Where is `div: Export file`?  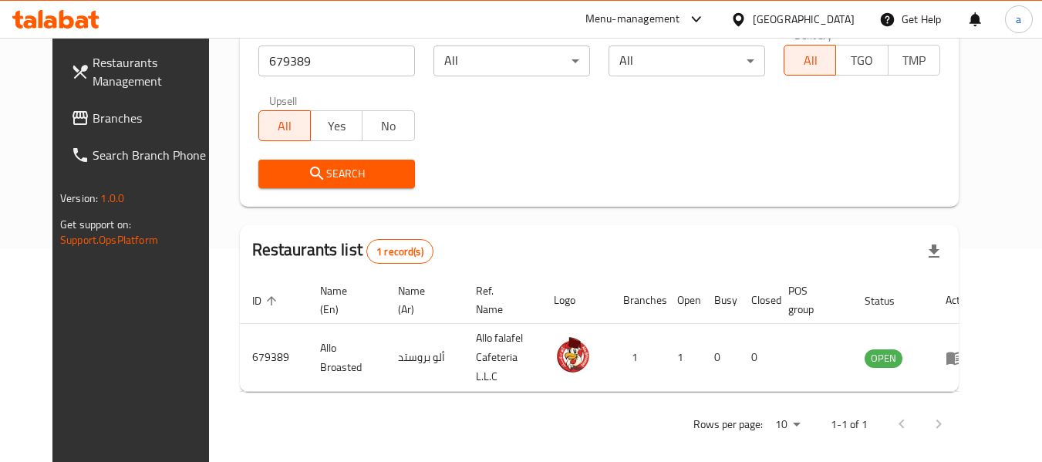
div: Export file is located at coordinates (934, 251).